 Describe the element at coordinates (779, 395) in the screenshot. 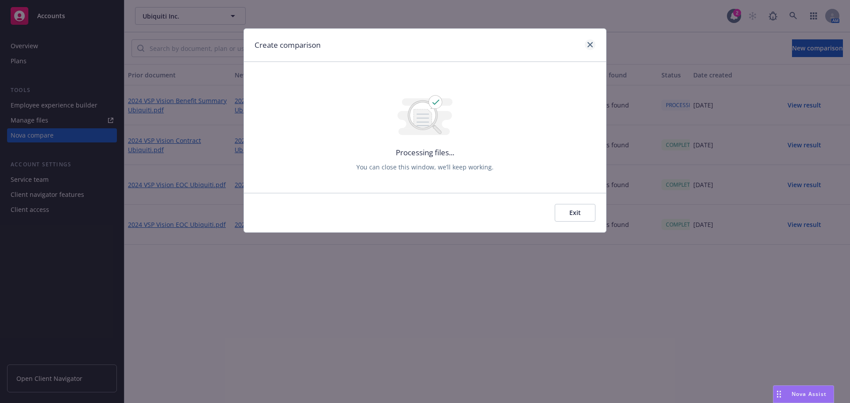

I see `div: Drag to move` at that location.